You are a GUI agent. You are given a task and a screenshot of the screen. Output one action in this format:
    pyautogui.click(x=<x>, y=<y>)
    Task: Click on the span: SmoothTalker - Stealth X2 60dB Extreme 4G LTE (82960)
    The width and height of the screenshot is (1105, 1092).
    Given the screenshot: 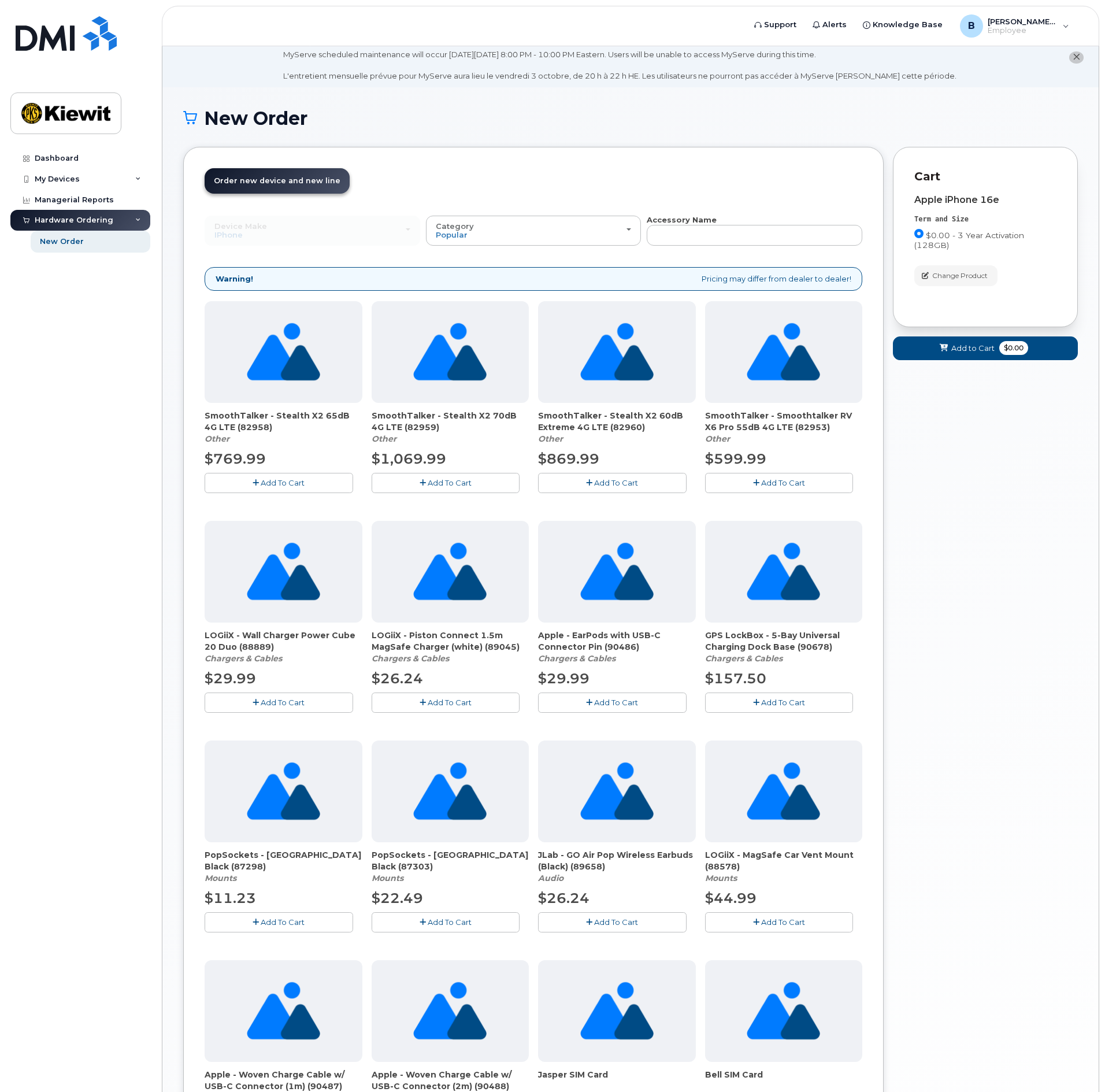 What is the action you would take?
    pyautogui.click(x=617, y=421)
    